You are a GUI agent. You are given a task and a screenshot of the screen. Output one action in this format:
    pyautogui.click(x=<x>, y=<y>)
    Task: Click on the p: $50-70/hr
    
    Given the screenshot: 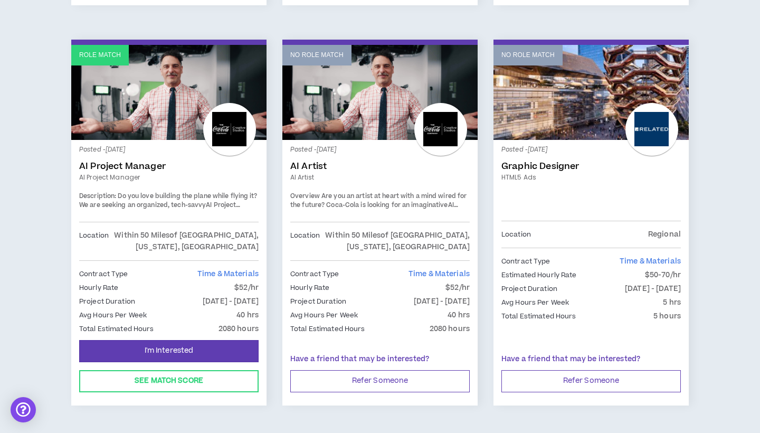 What is the action you would take?
    pyautogui.click(x=663, y=275)
    